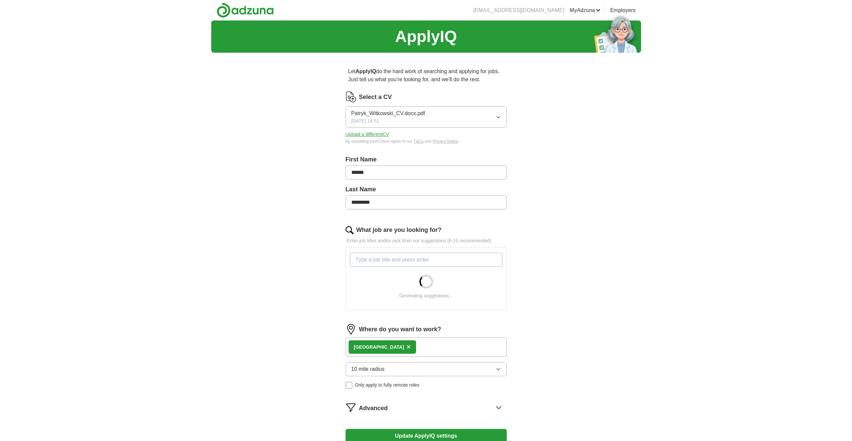 Image resolution: width=852 pixels, height=441 pixels. What do you see at coordinates (387, 385) in the screenshot?
I see `span: Only apply to fully remote roles` at bounding box center [387, 385].